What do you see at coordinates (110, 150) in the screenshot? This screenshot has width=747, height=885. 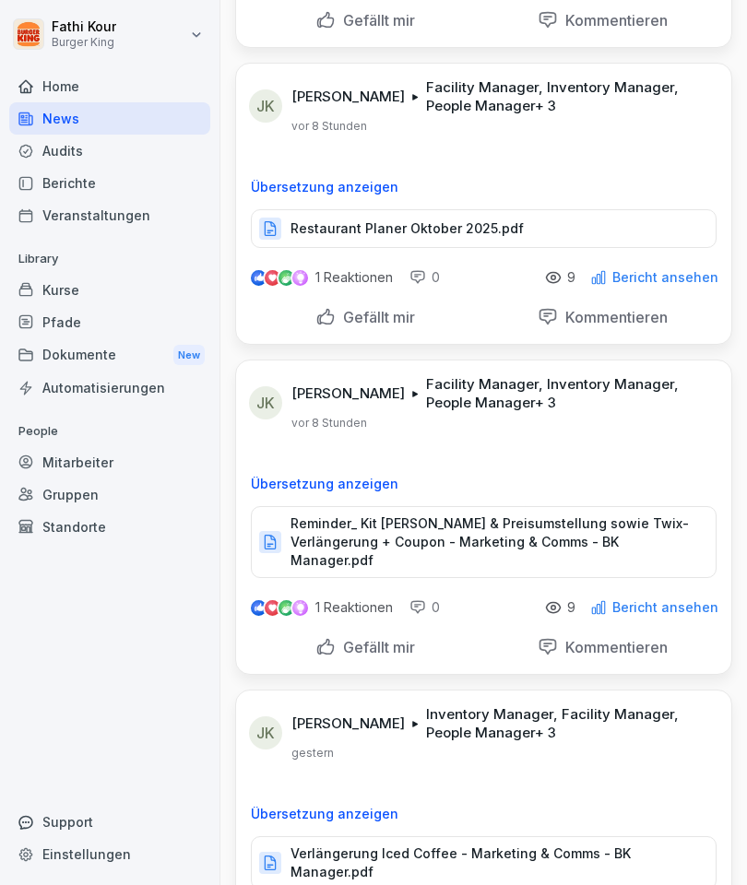 I see `div: Audits` at bounding box center [110, 150].